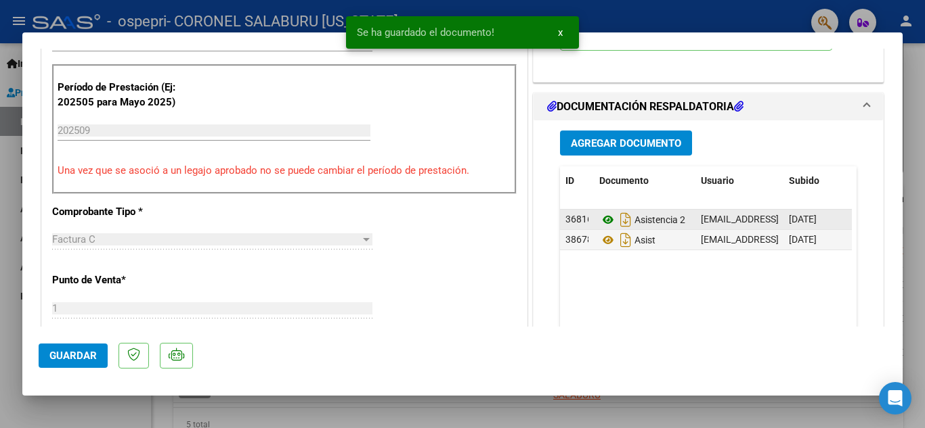 This screenshot has width=925, height=428. Describe the element at coordinates (627, 240) in the screenshot. I see `span: Asist` at that location.